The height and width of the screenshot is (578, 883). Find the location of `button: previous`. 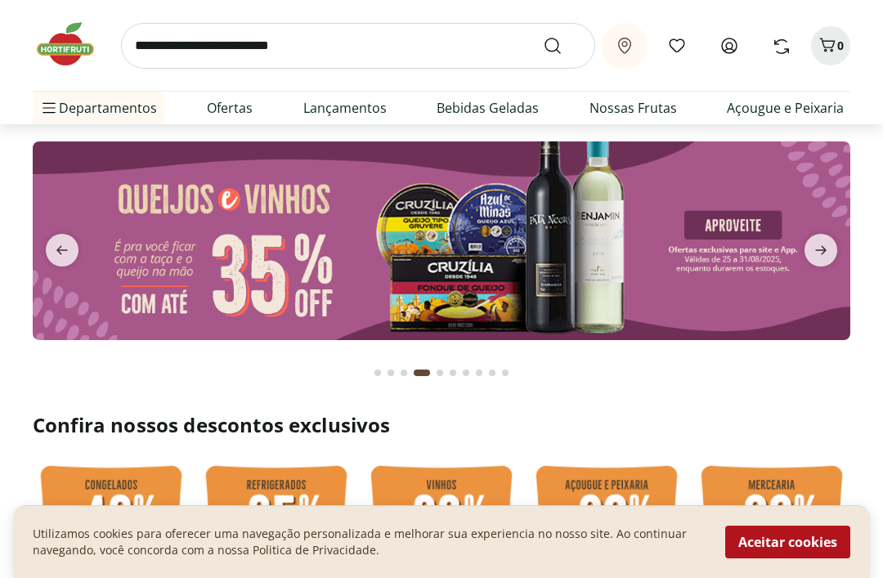

button: previous is located at coordinates (62, 250).